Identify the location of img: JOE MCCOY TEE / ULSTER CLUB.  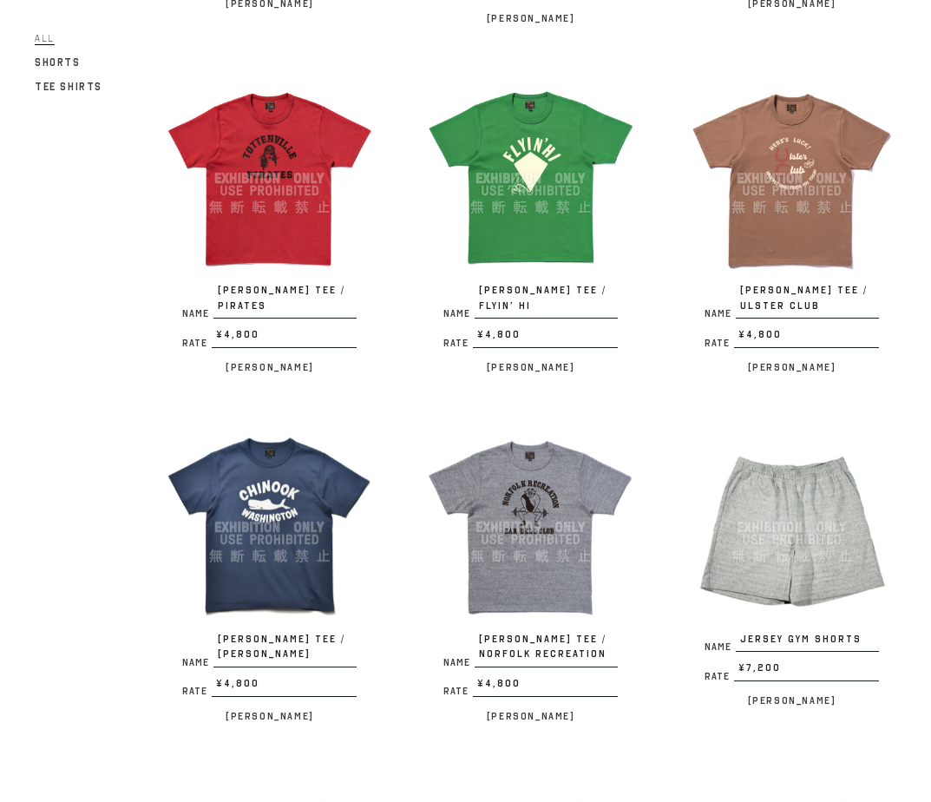
(792, 178).